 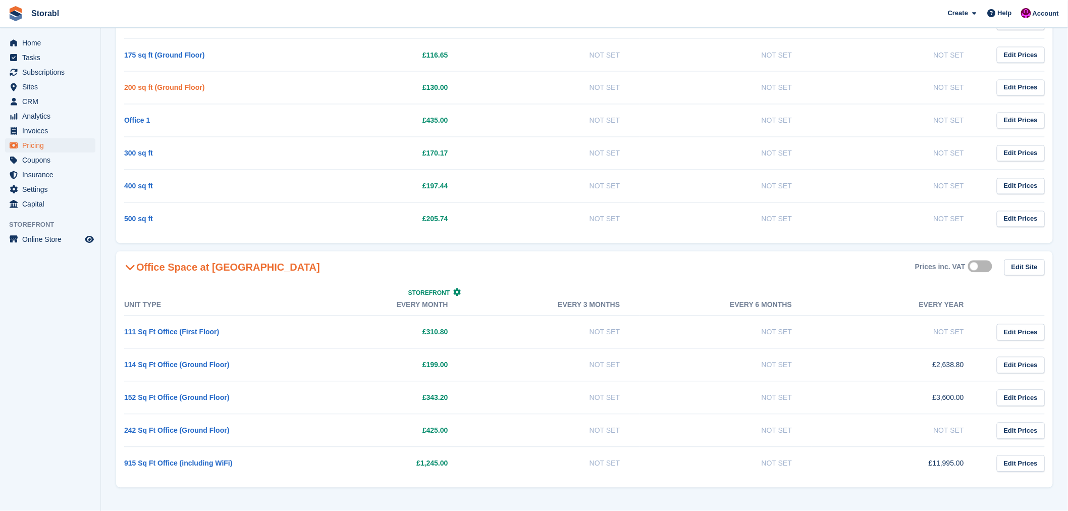 What do you see at coordinates (53, 145) in the screenshot?
I see `span: Pricing` at bounding box center [53, 145].